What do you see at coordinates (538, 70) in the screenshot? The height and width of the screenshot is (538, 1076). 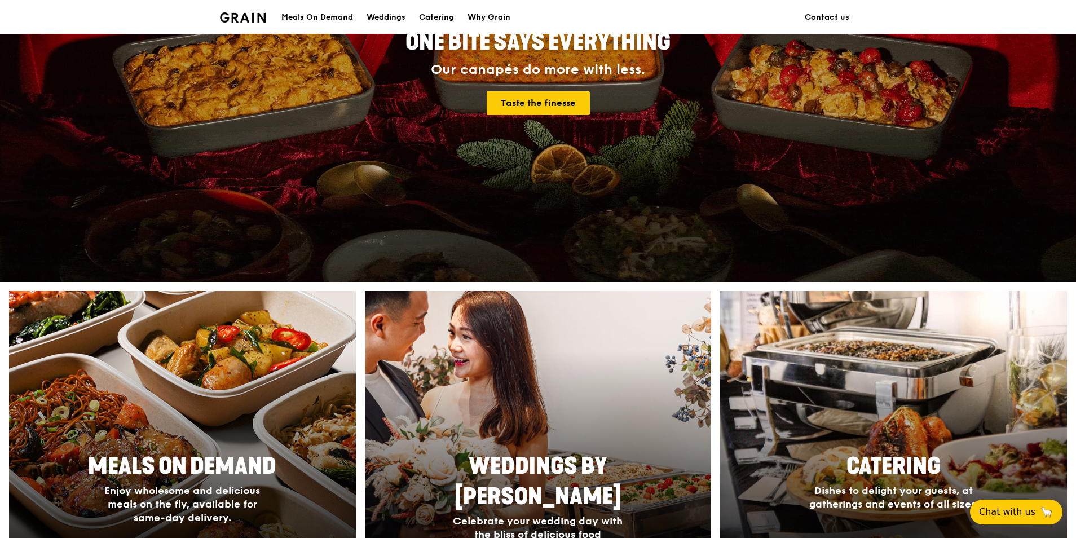 I see `div: Our canapés do more with less.` at bounding box center [538, 70].